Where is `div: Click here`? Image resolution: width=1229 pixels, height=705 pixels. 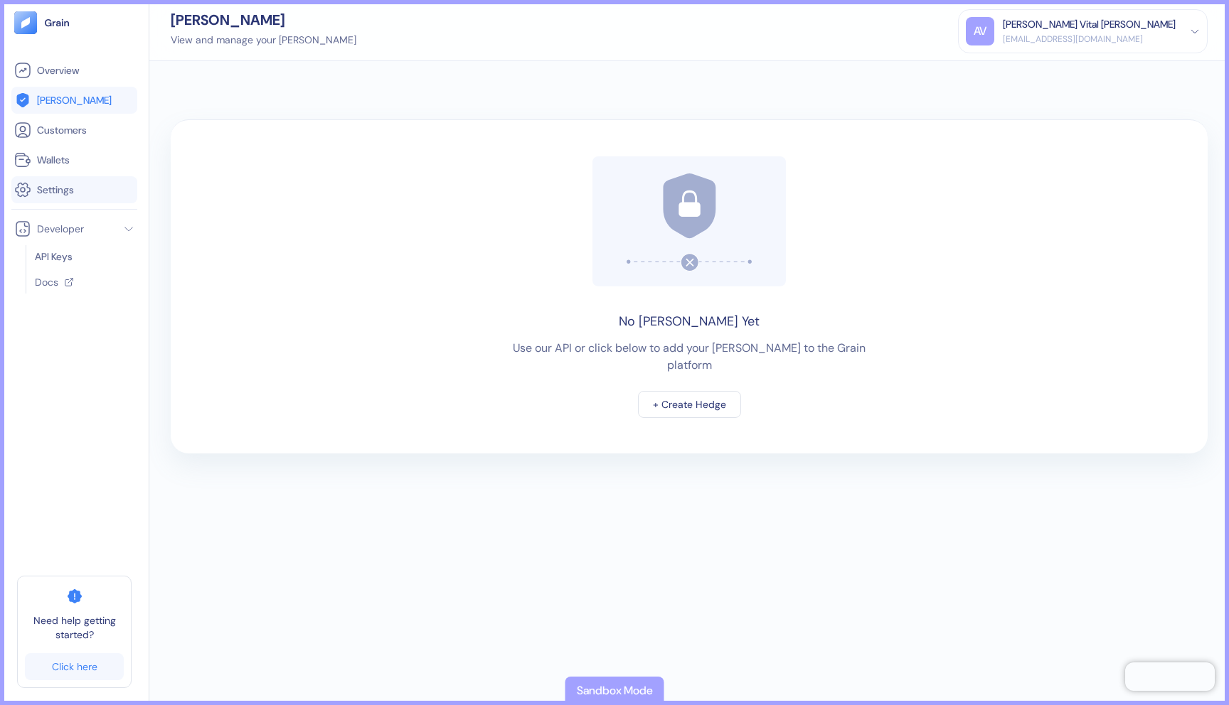 div: Click here is located at coordinates (75, 667).